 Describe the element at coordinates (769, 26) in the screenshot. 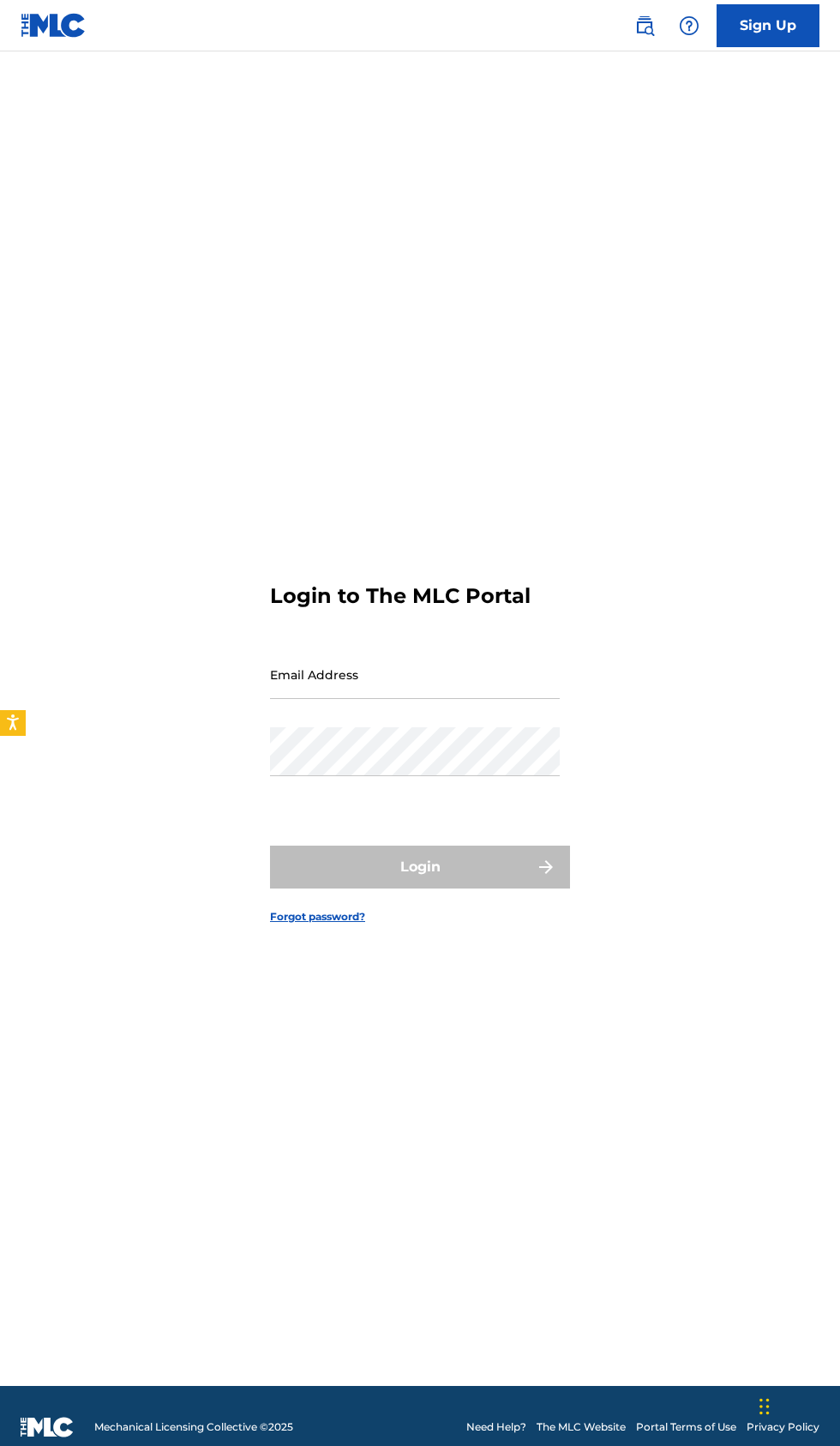

I see `a: Sign Up` at that location.